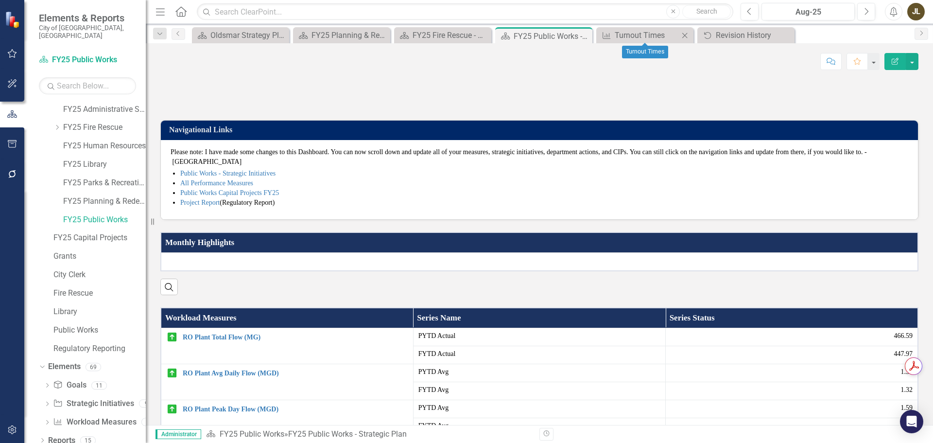 The height and width of the screenshot is (443, 933). I want to click on img: ClearPoint Strategy, so click(13, 19).